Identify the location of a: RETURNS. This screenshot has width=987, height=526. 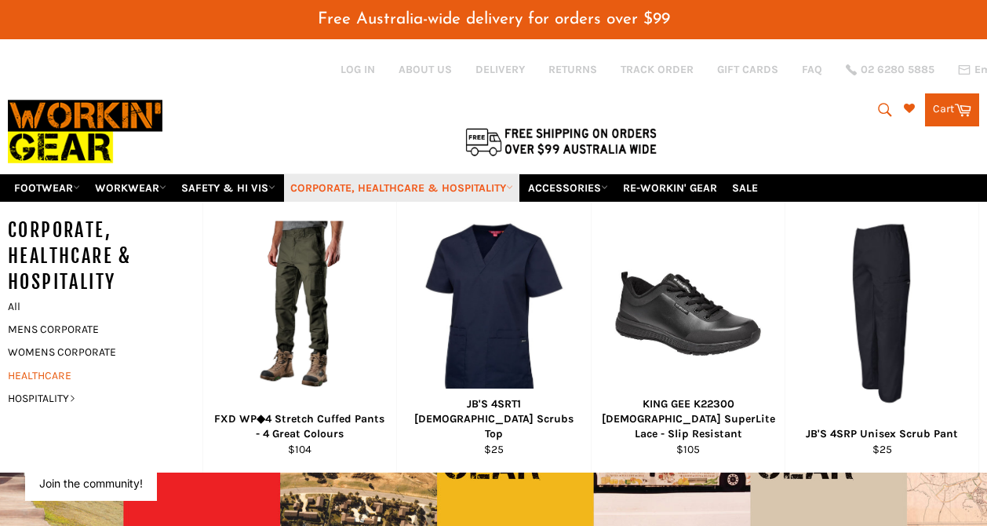
(573, 69).